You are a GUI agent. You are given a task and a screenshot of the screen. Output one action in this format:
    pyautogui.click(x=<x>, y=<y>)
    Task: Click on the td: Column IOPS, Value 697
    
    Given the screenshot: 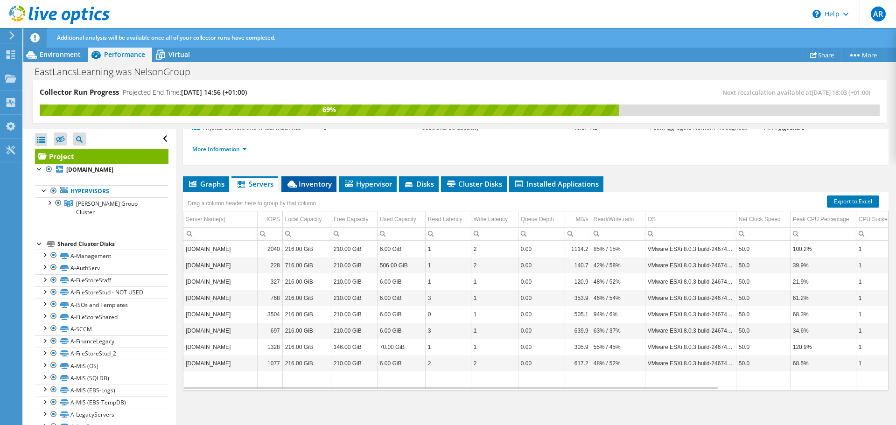 What is the action you would take?
    pyautogui.click(x=270, y=331)
    